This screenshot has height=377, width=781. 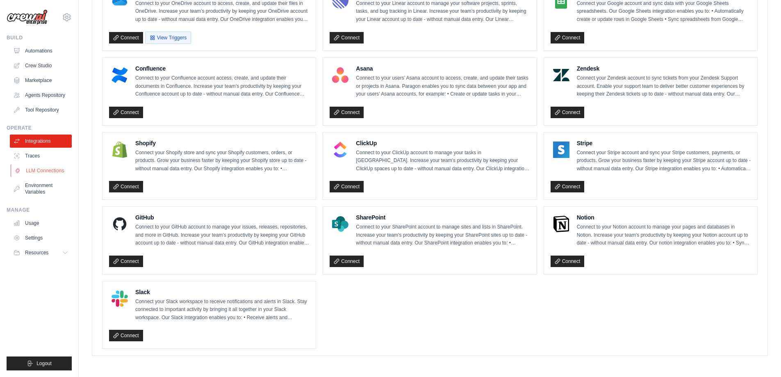 I want to click on a: LLM Connections, so click(x=41, y=170).